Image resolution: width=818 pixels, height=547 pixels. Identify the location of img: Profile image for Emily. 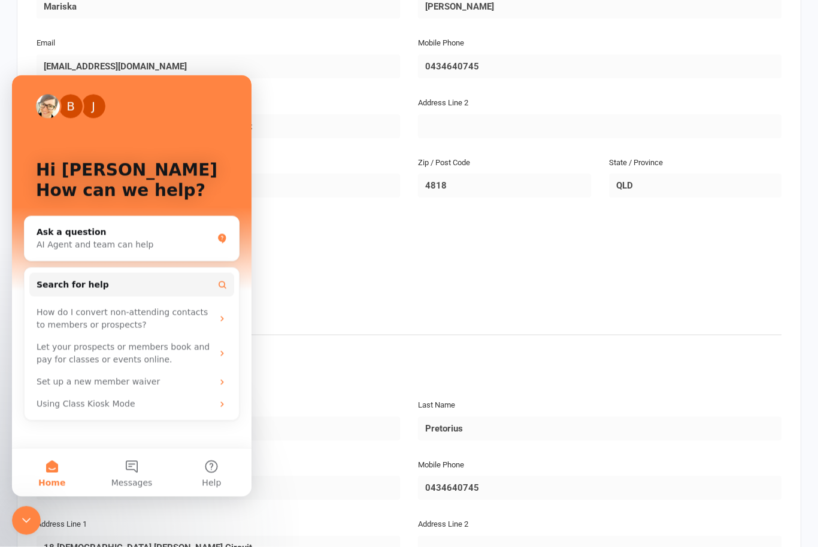
(36, 31).